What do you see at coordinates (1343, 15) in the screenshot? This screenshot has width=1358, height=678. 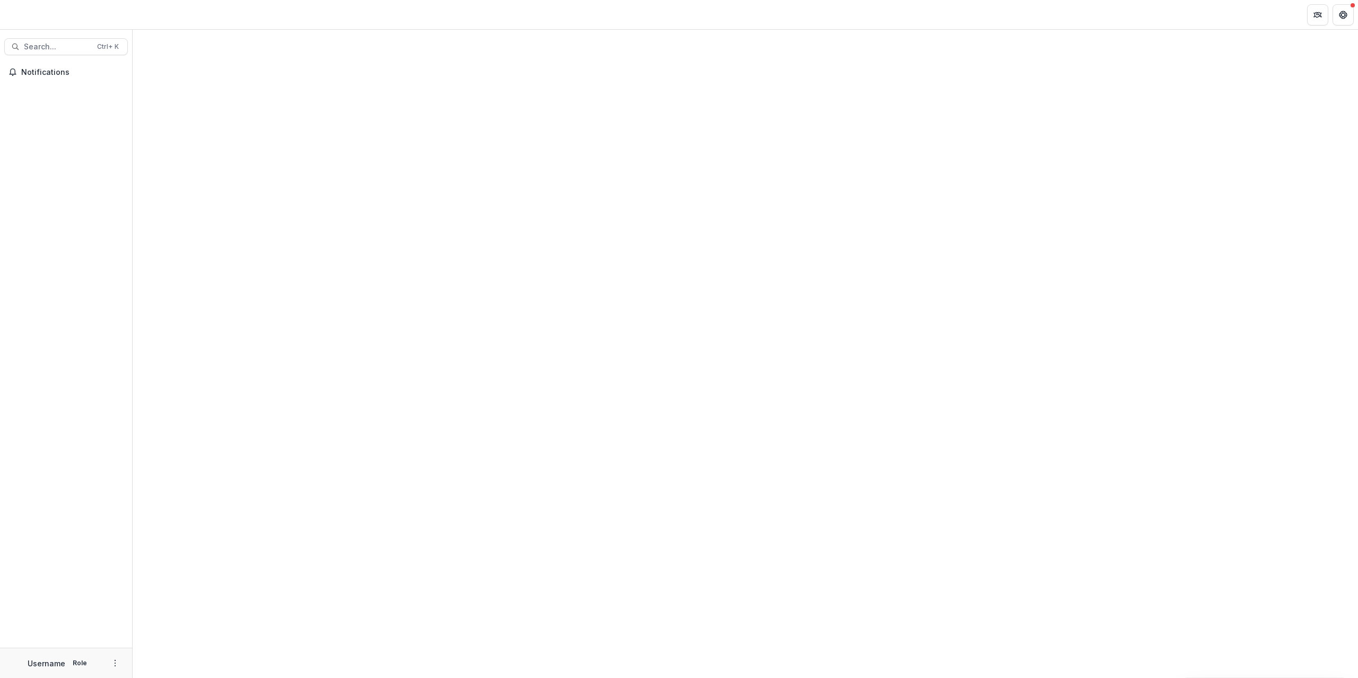 I see `button: Get Help` at bounding box center [1343, 15].